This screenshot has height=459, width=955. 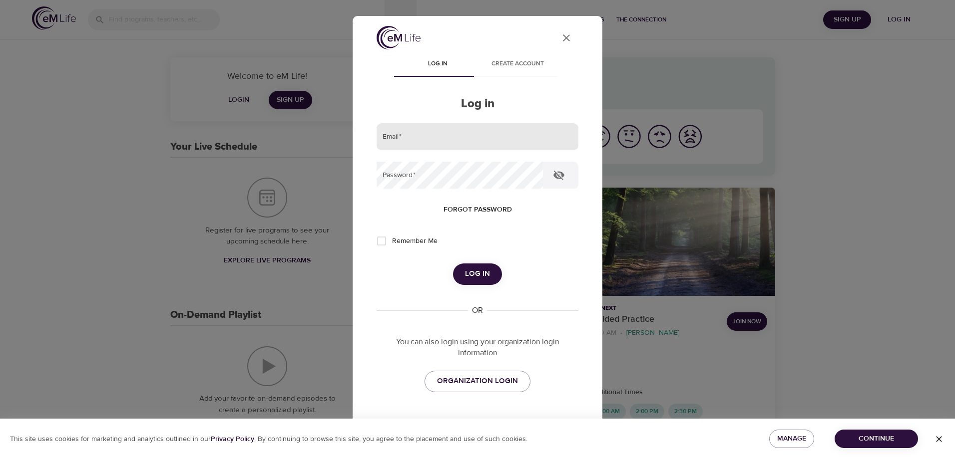 I want to click on button: close, so click(x=566, y=38).